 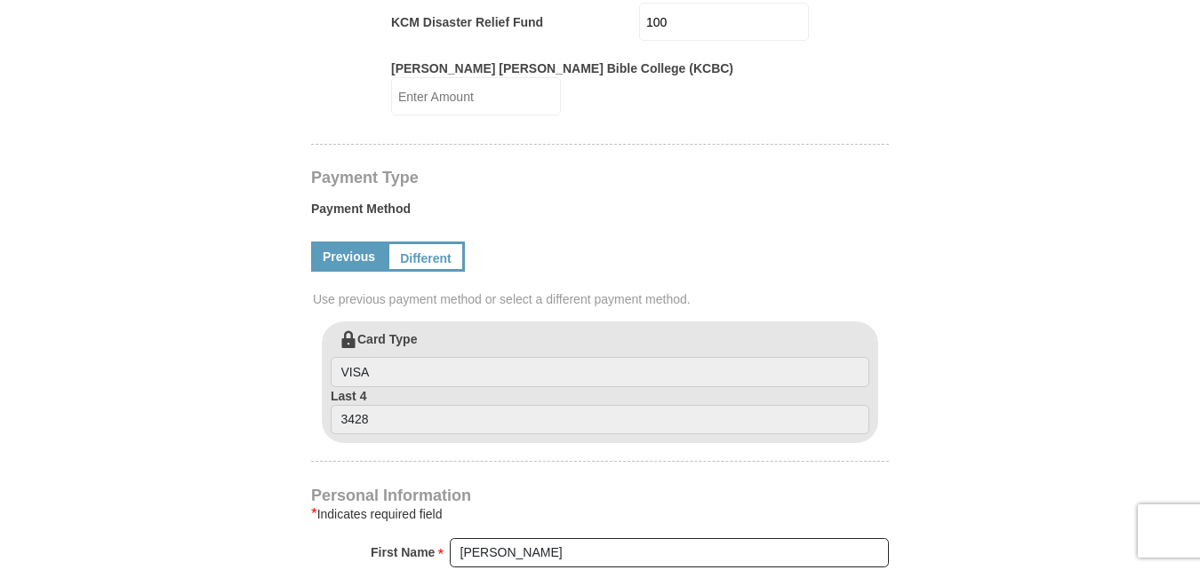 What do you see at coordinates (600, 372) in the screenshot?
I see `input: Card Type` at bounding box center [600, 372].